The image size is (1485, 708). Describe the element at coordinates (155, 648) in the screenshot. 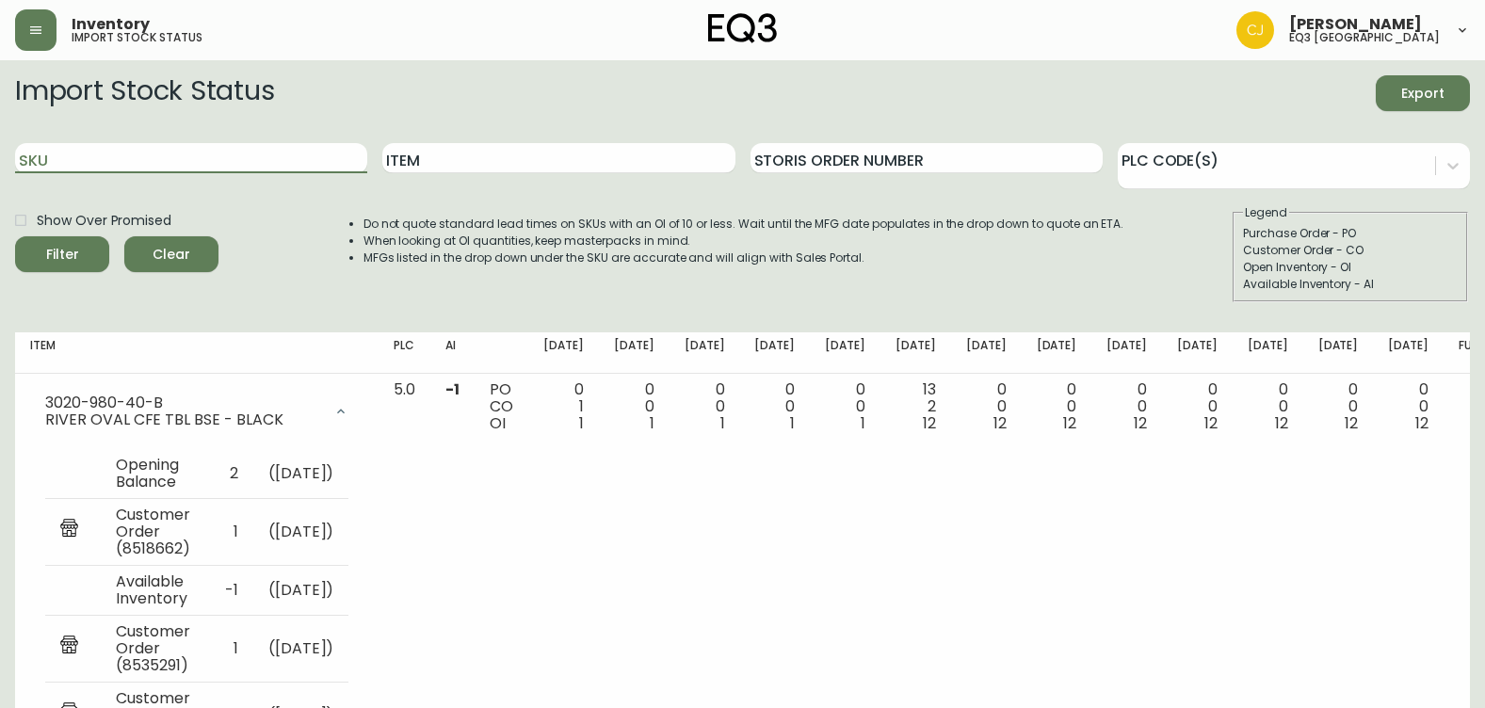

I see `td: Customer Order (8535291)` at that location.